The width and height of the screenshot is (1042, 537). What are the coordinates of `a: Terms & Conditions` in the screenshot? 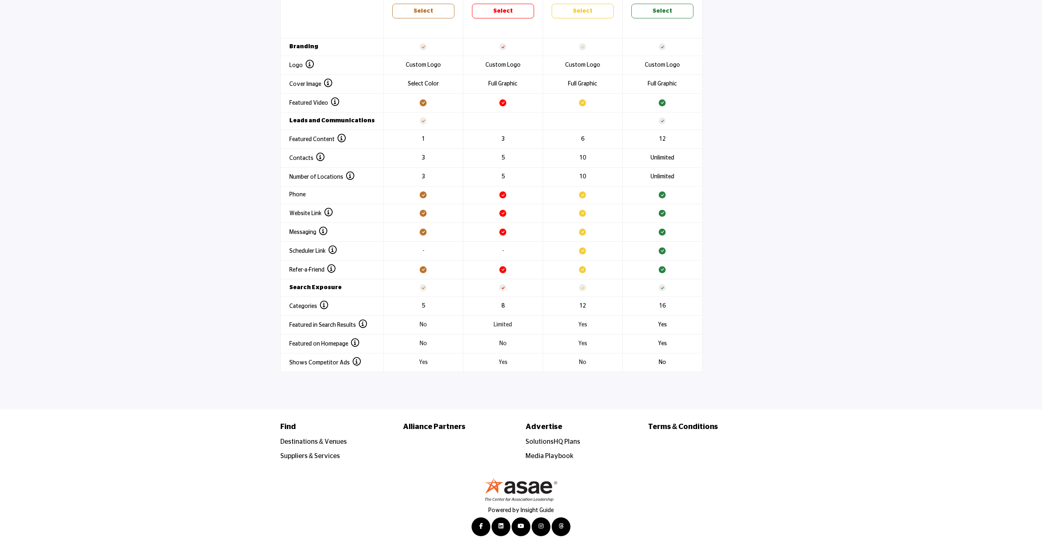 It's located at (705, 427).